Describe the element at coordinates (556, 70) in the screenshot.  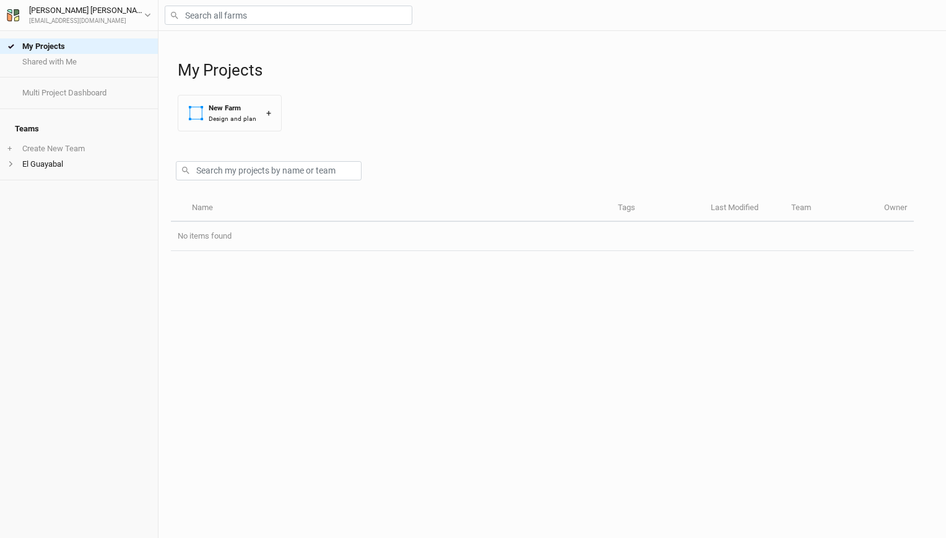
I see `h1: My Projects` at that location.